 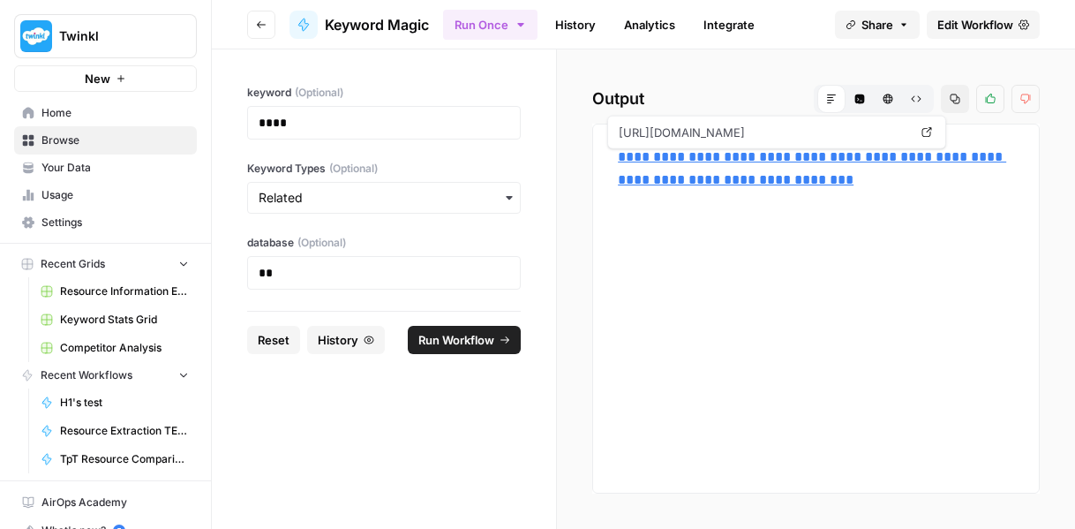 I want to click on span: Keyword Magic, so click(x=377, y=25).